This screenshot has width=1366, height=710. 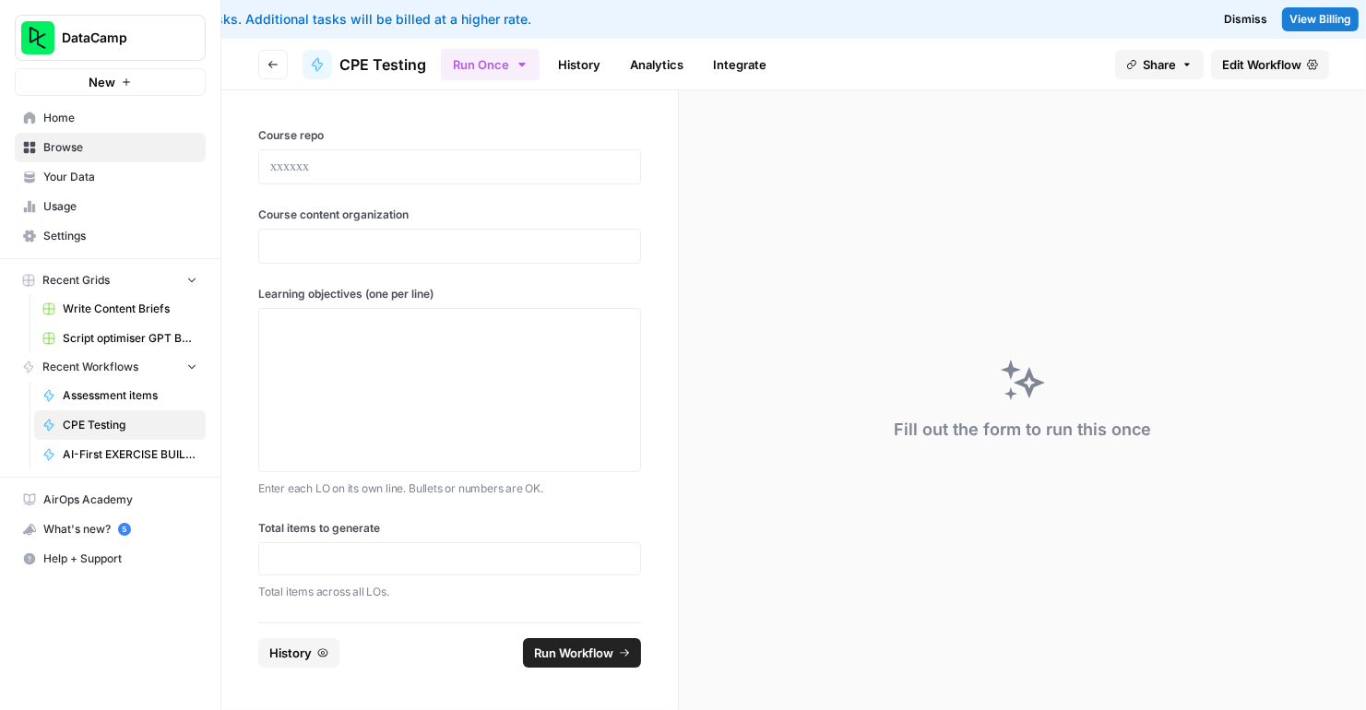 I want to click on button: Run Workflow, so click(x=582, y=653).